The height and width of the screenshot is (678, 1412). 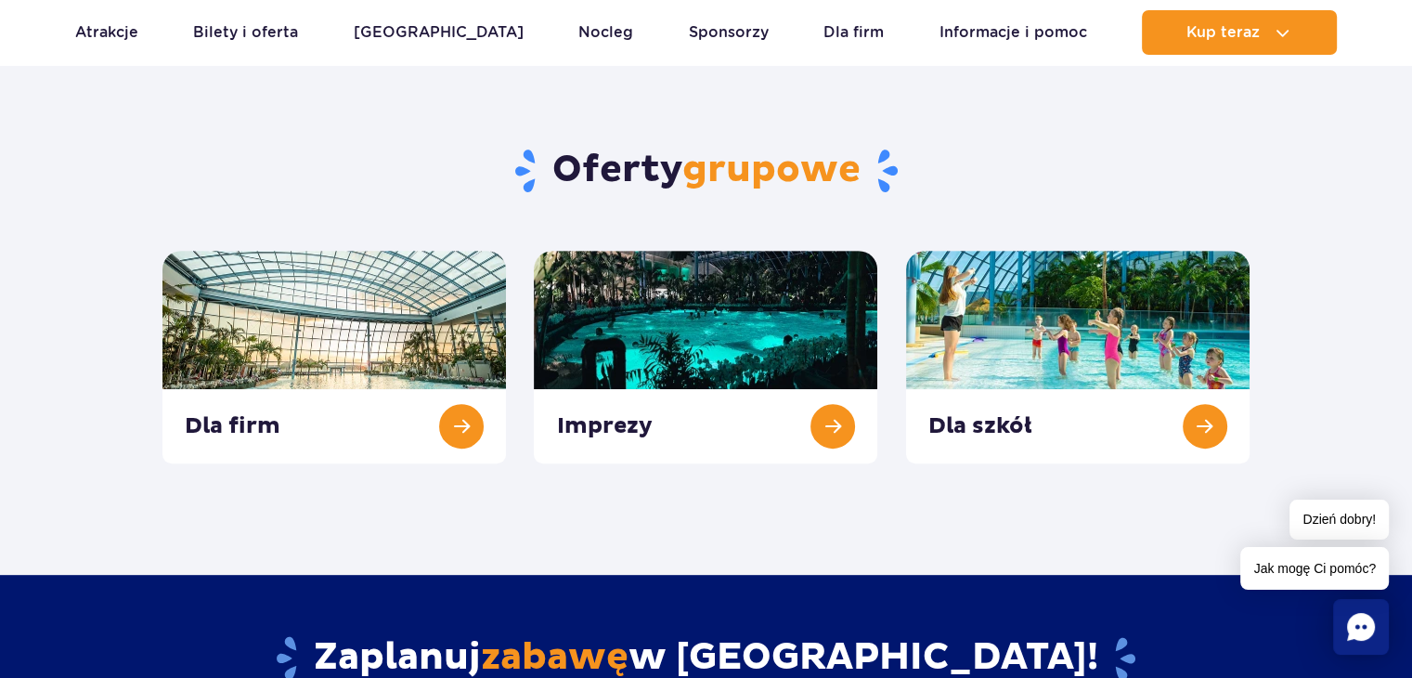 What do you see at coordinates (605, 32) in the screenshot?
I see `a: Nocleg` at bounding box center [605, 32].